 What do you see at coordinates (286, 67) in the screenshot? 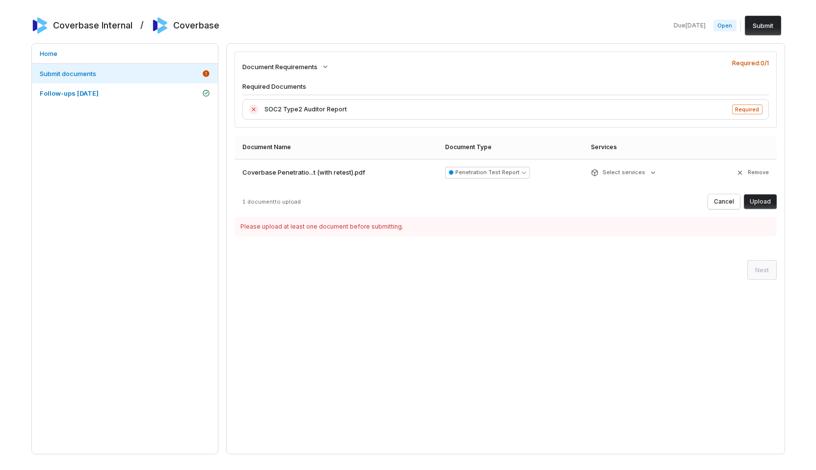
I see `button: Document Requirements` at bounding box center [286, 67].